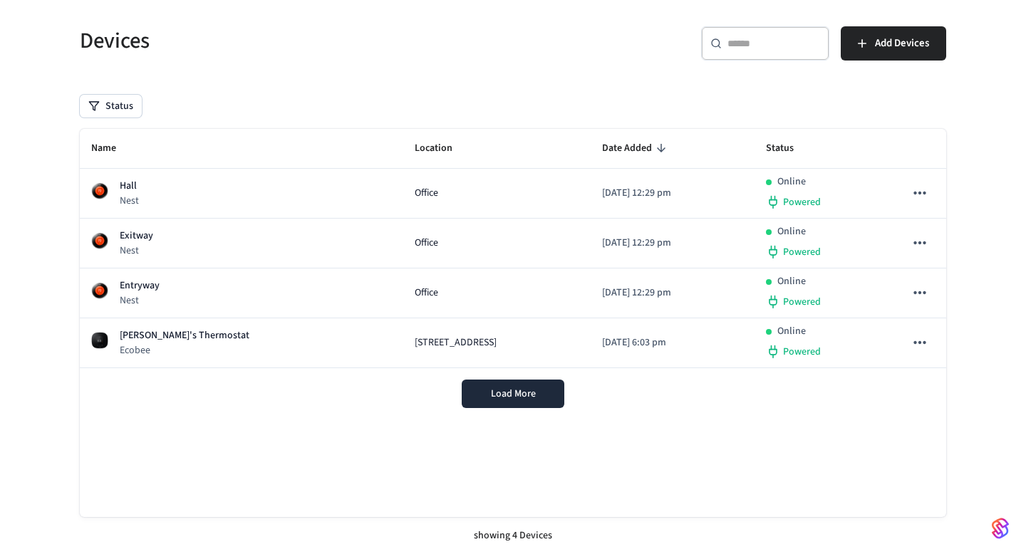  I want to click on button: Status, so click(110, 106).